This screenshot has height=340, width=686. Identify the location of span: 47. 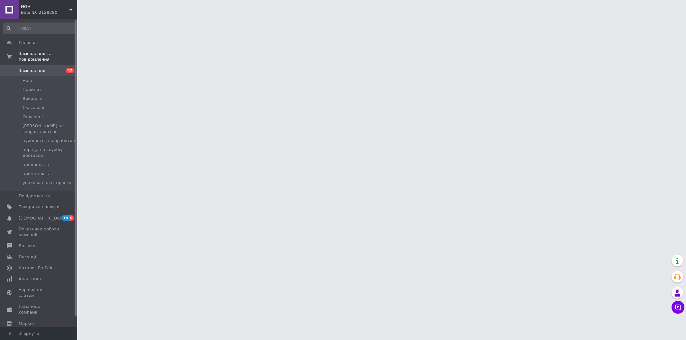
(70, 70).